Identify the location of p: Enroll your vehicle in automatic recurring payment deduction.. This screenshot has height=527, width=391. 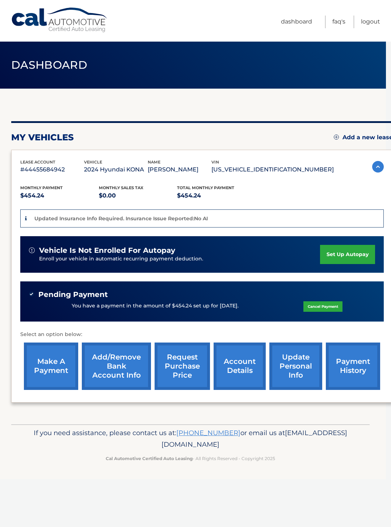
(179, 259).